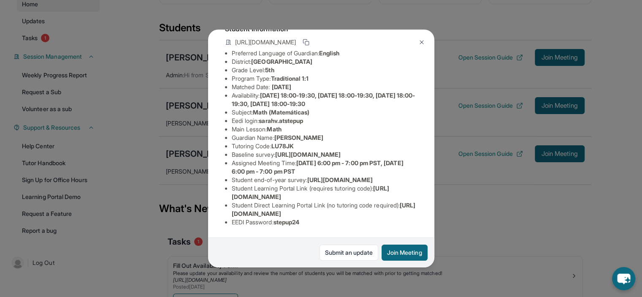  Describe the element at coordinates (324, 180) in the screenshot. I see `li: Student end-of-year survey :` at that location.